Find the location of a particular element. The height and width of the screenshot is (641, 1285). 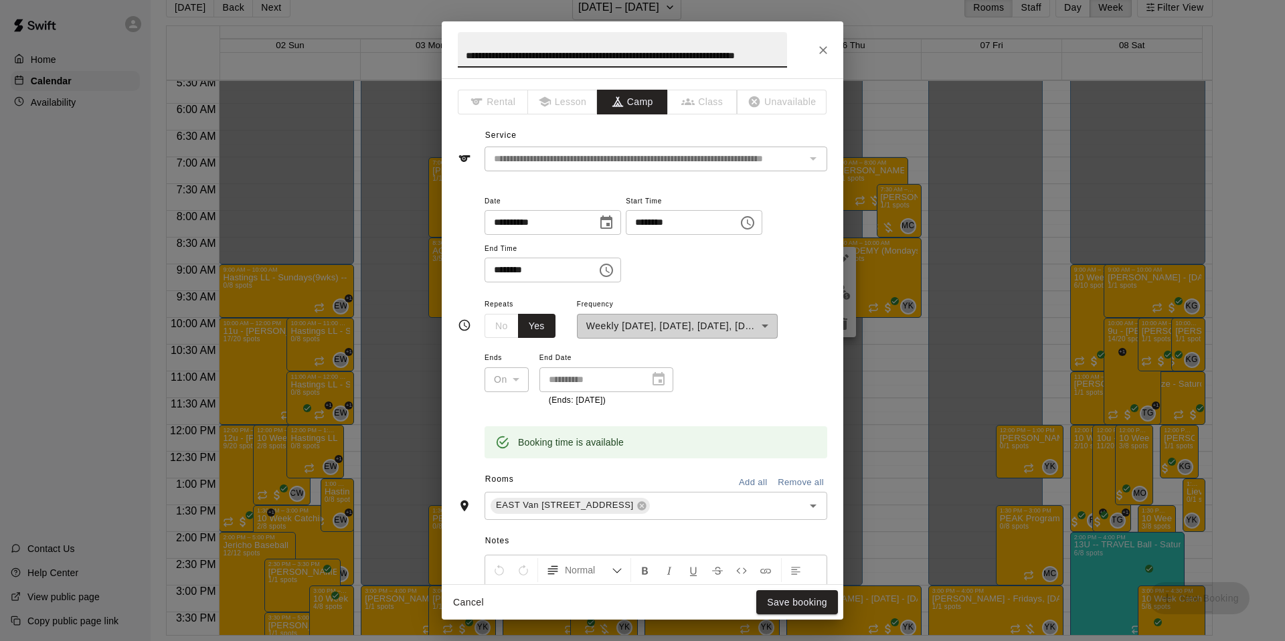

span: End Time is located at coordinates (553, 249).